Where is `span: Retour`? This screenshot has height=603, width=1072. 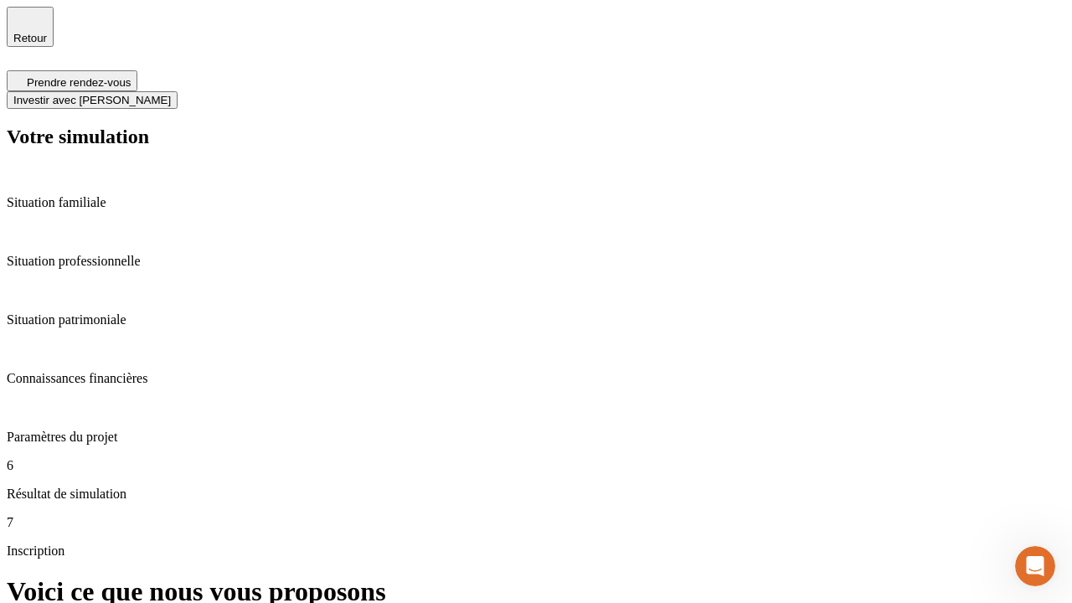 span: Retour is located at coordinates (30, 38).